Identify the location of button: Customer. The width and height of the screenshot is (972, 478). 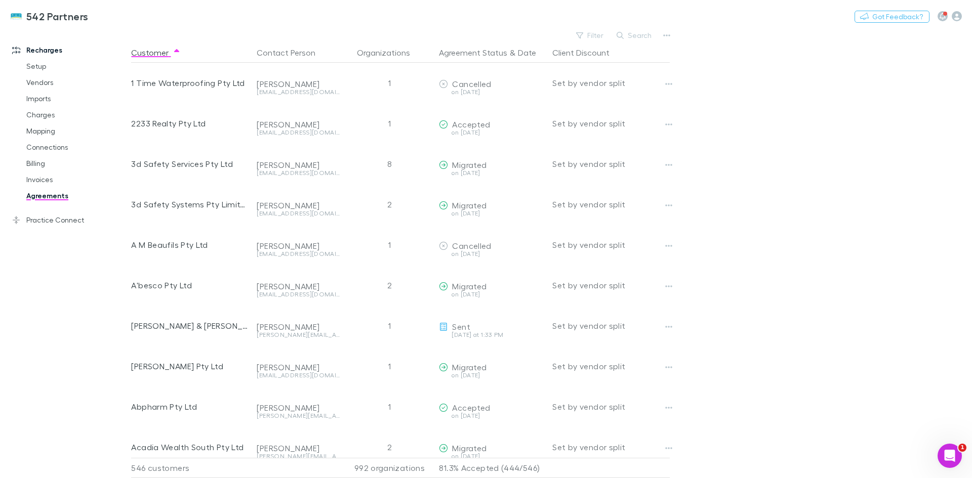
(156, 53).